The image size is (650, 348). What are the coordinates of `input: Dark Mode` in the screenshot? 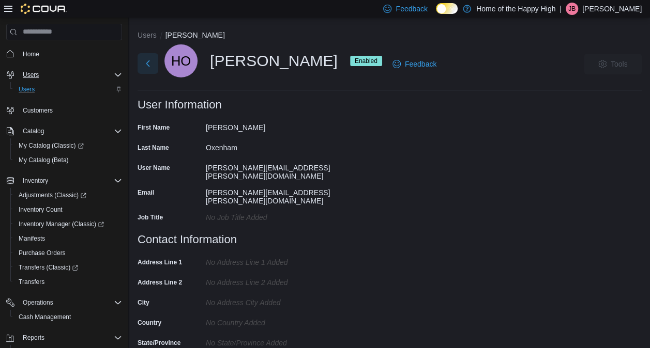 It's located at (446, 8).